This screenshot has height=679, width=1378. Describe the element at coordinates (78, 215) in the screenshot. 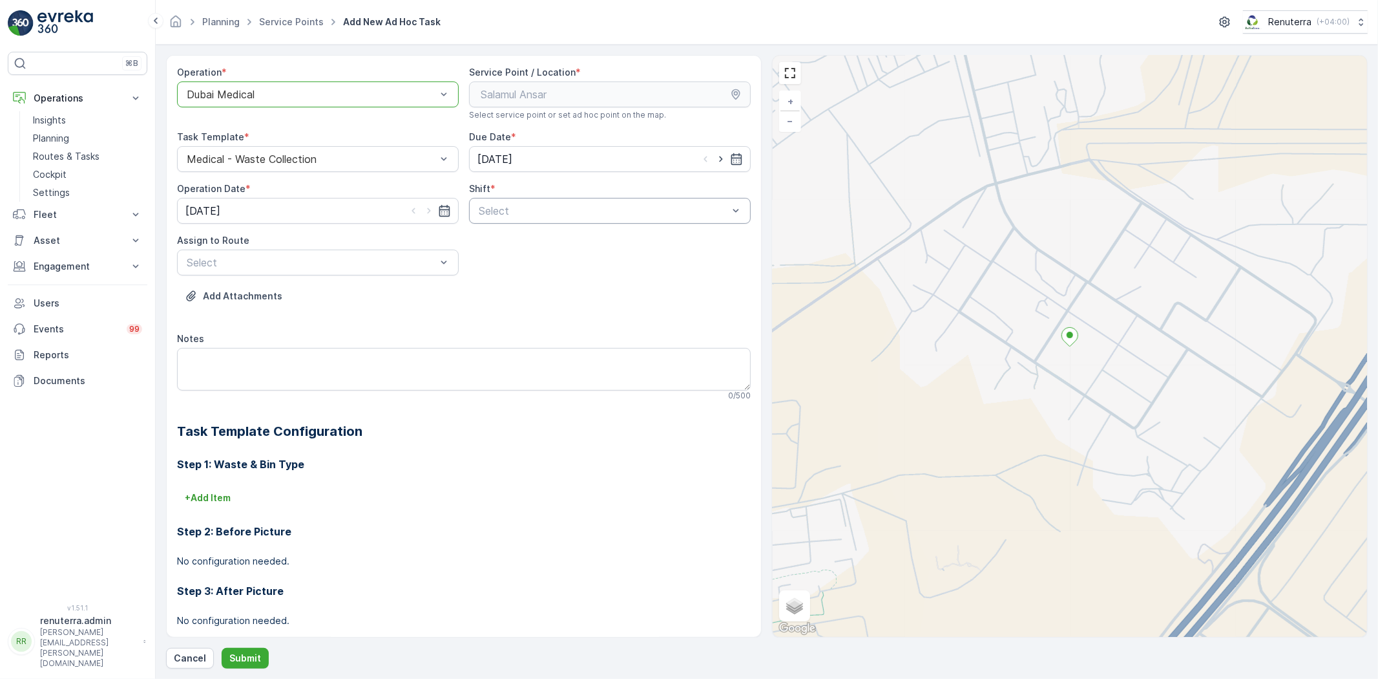

I see `button: Fleet` at that location.